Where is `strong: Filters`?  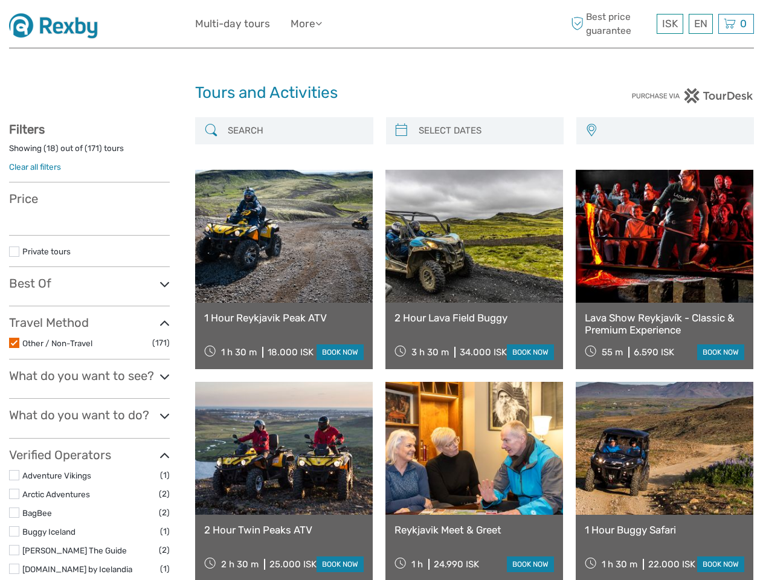 strong: Filters is located at coordinates (27, 129).